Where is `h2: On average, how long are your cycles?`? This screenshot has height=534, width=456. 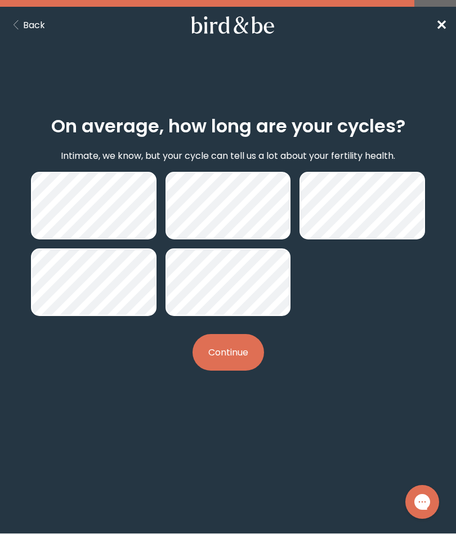 h2: On average, how long are your cycles? is located at coordinates (228, 126).